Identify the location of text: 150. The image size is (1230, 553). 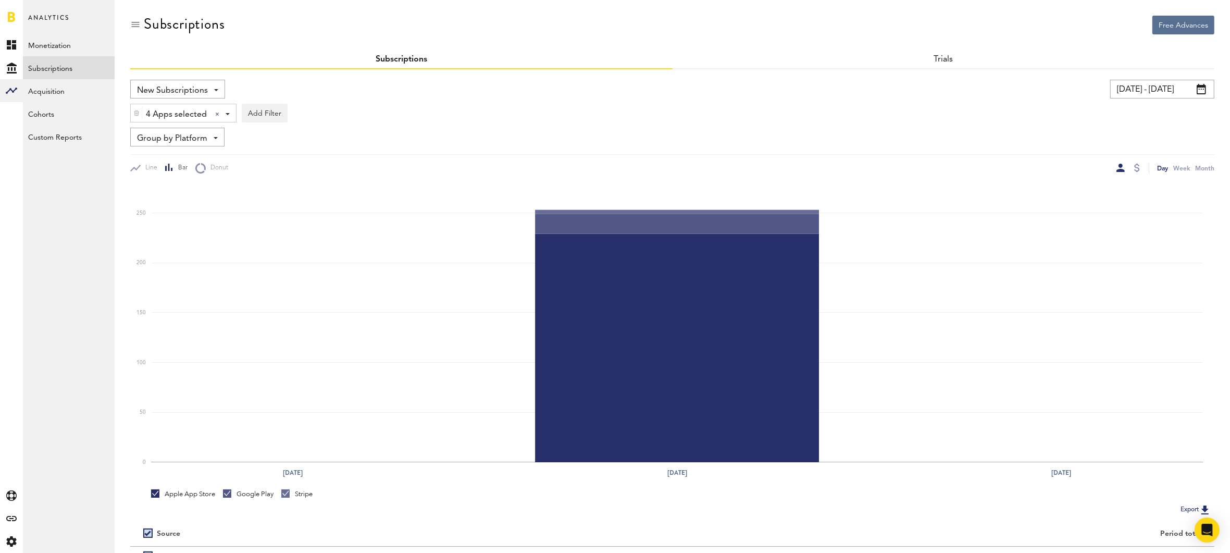
(141, 313).